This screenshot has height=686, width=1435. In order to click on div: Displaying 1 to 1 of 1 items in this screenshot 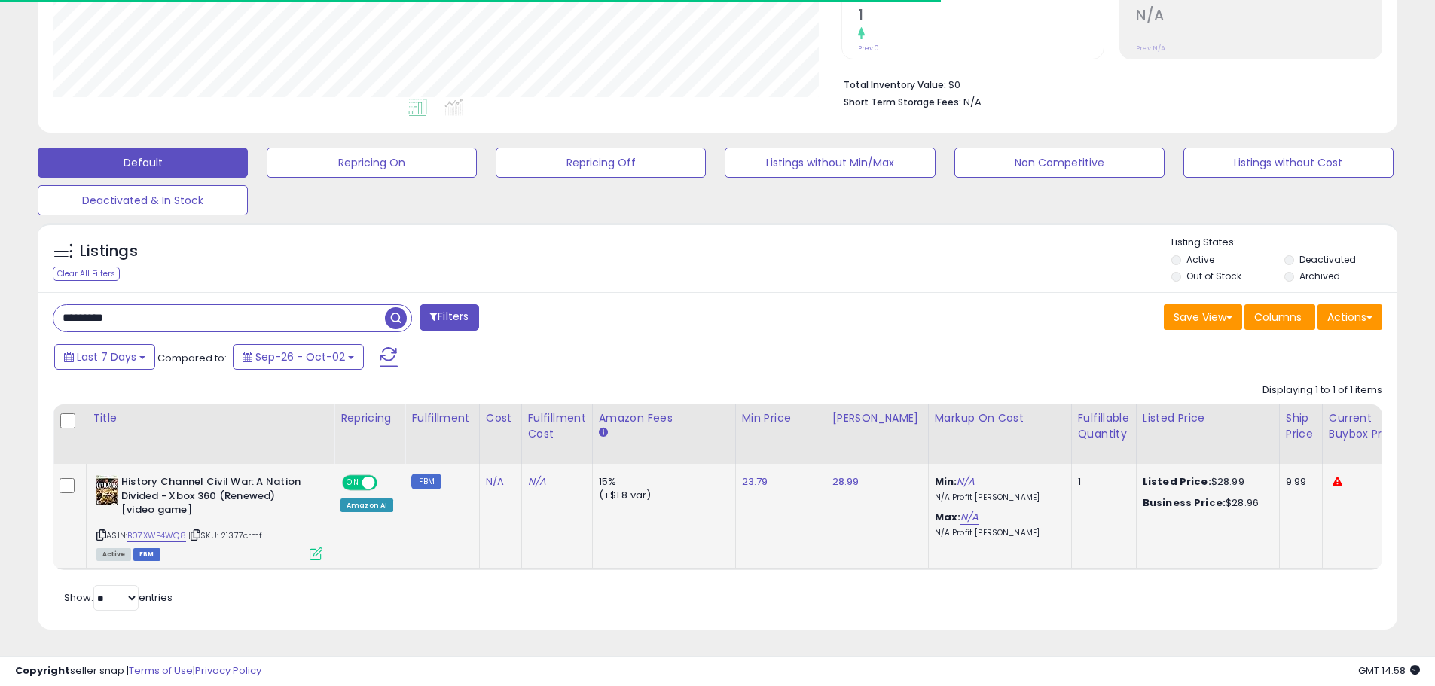, I will do `click(1322, 390)`.